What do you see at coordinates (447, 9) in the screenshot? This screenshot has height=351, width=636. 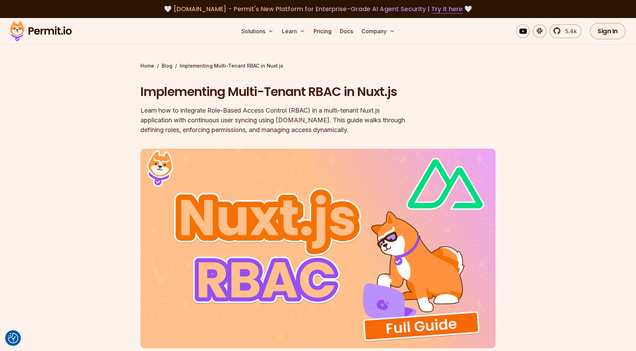 I see `a: Try it here` at bounding box center [447, 9].